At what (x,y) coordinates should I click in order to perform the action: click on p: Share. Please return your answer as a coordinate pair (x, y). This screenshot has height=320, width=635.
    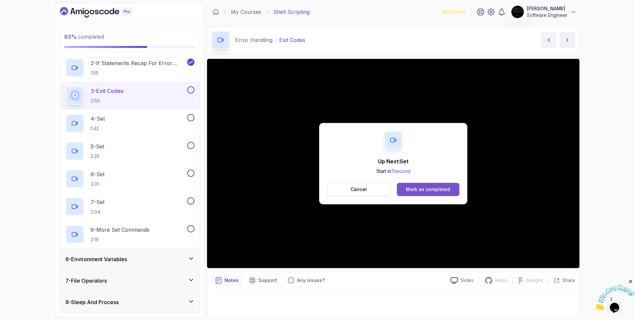
    Looking at the image, I should click on (568, 280).